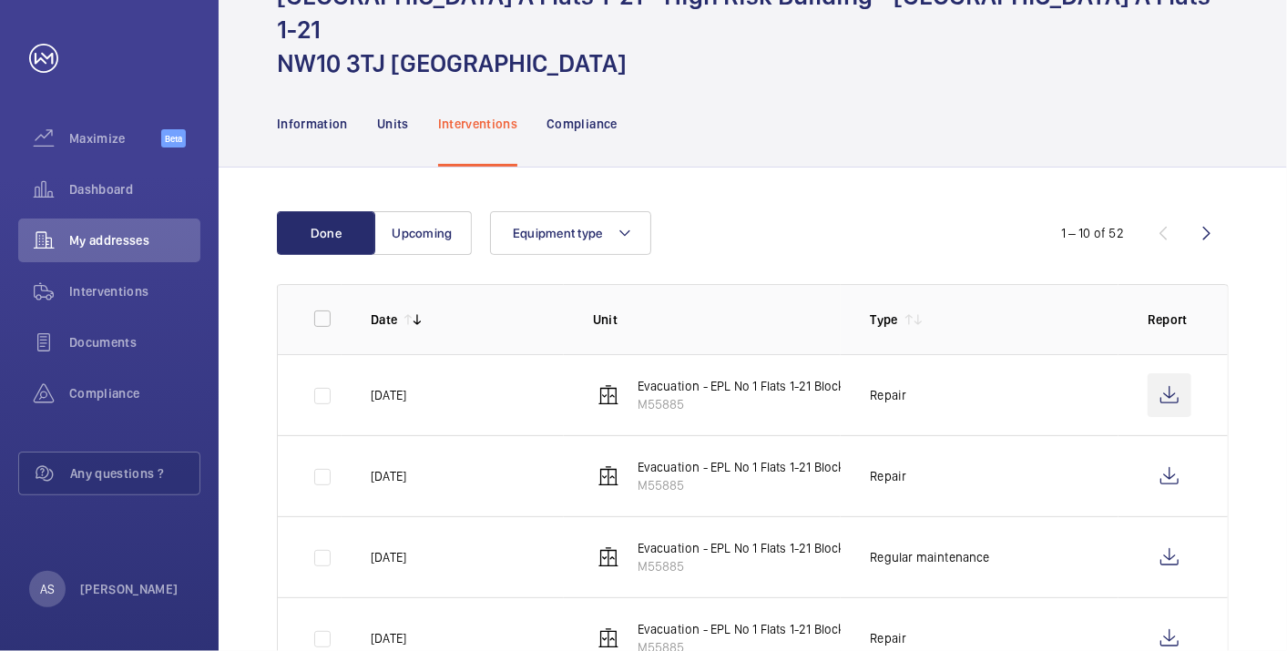 The height and width of the screenshot is (651, 1287). Describe the element at coordinates (1092, 233) in the screenshot. I see `div: 1 – 10 of 52` at that location.